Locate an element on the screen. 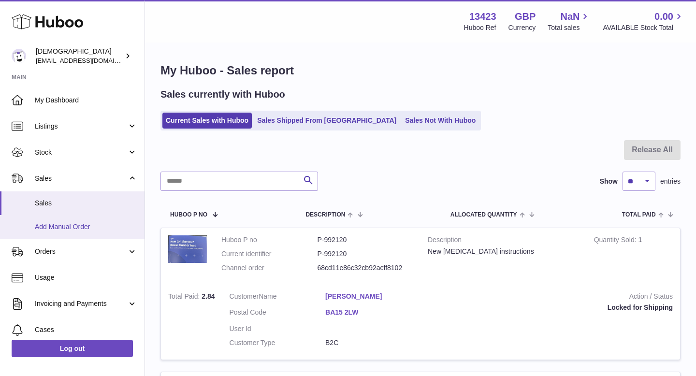 This screenshot has height=376, width=696. h1: My Huboo - Sales report is located at coordinates (421, 71).